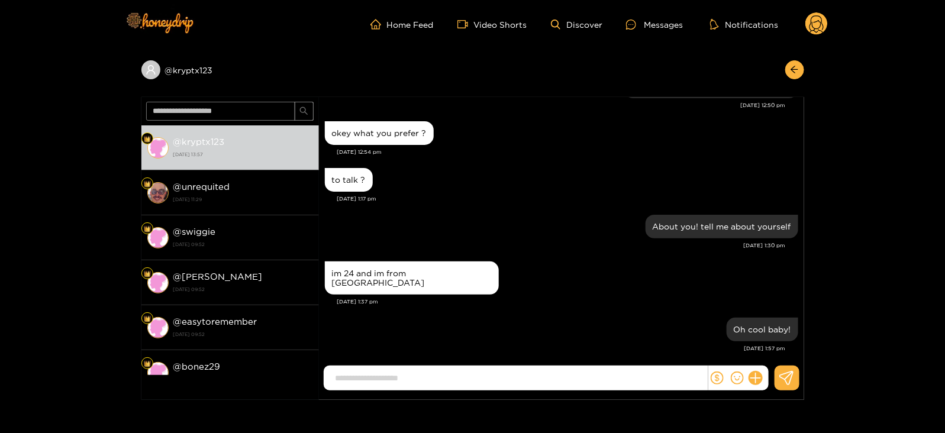  Describe the element at coordinates (722, 227) in the screenshot. I see `div: Sep. 17, 1:30 pm` at that location.